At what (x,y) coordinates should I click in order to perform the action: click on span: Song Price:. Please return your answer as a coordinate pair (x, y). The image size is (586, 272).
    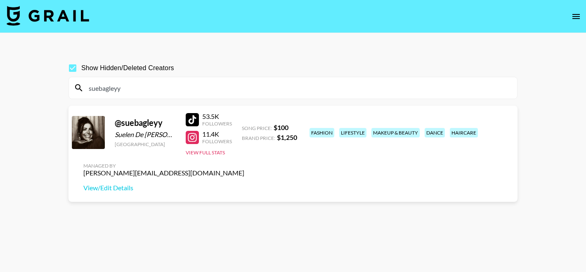
    Looking at the image, I should click on (257, 128).